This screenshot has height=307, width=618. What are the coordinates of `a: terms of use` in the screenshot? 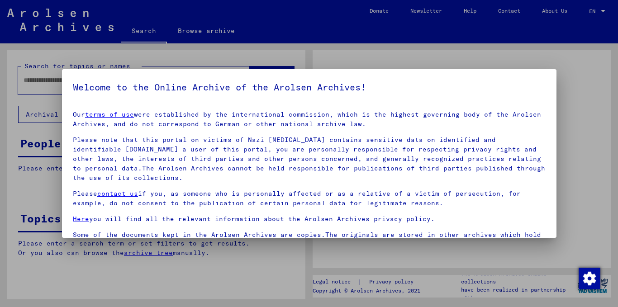 It's located at (109, 114).